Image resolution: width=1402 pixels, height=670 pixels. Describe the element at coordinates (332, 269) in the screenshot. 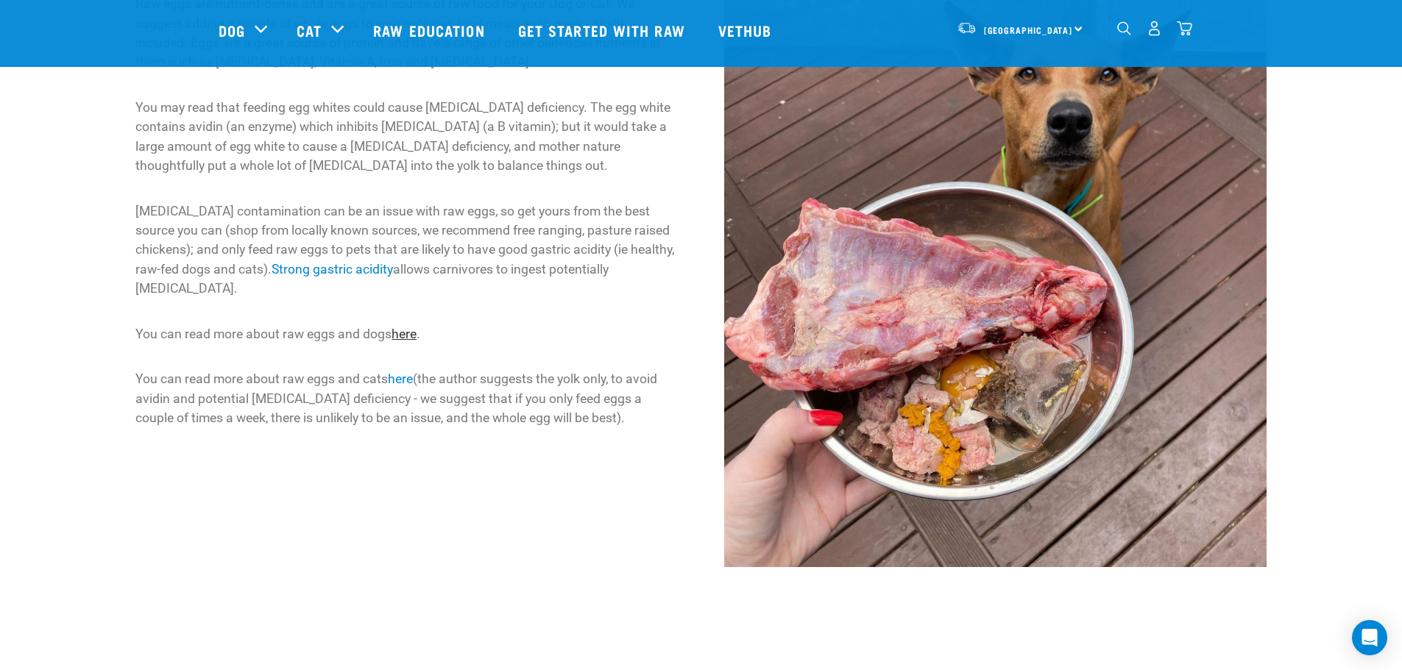

I see `a: Strong gastric acidity` at that location.